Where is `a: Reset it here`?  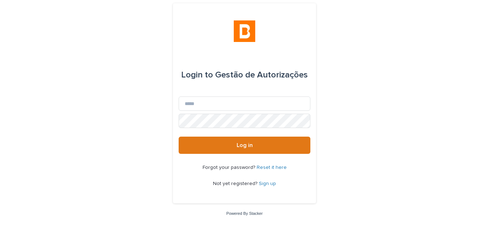
a: Reset it here is located at coordinates (272, 167).